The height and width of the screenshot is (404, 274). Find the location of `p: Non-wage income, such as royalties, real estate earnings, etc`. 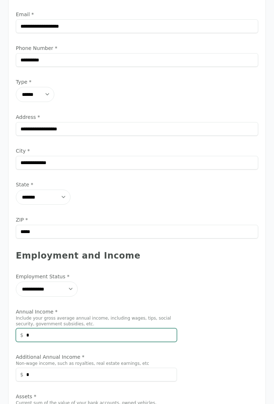

p: Non-wage income, such as royalties, real estate earnings, etc is located at coordinates (96, 364).